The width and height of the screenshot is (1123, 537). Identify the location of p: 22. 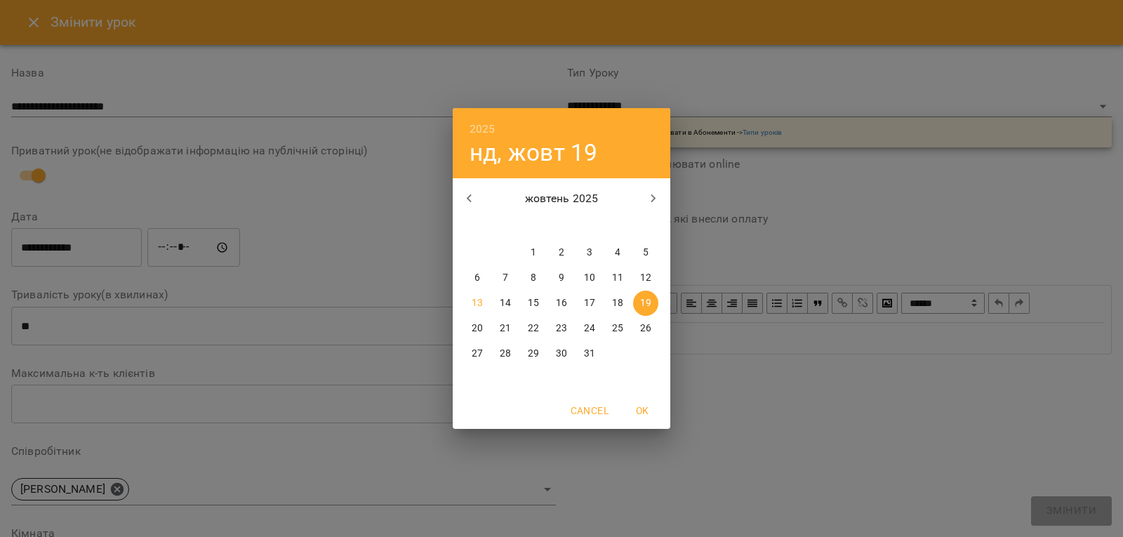
(533, 328).